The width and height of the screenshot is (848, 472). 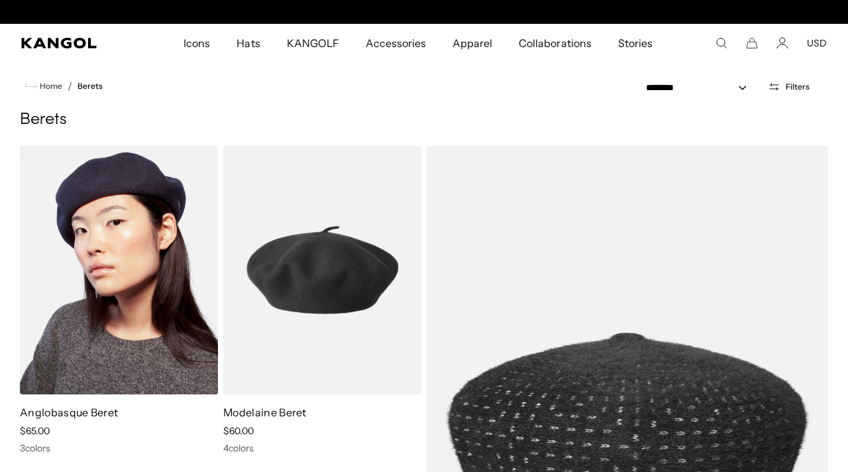 I want to click on select: Sort by: Featured, so click(x=701, y=87).